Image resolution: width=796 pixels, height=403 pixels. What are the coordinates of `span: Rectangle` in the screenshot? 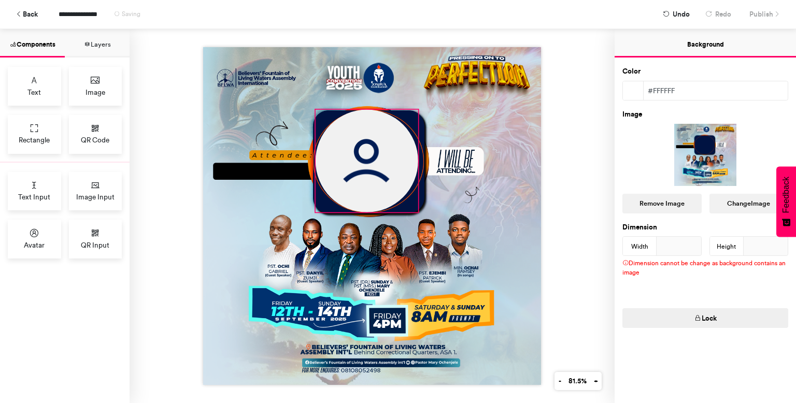 It's located at (34, 140).